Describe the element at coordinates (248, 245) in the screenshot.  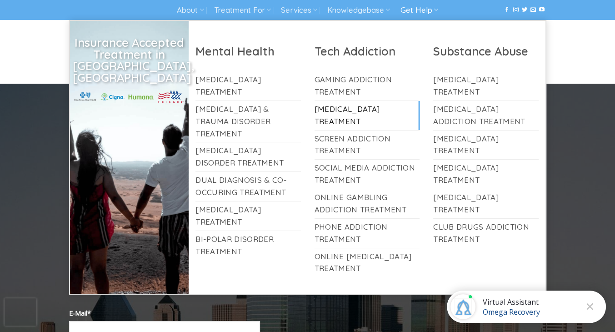
I see `a: Bi-Polar Disorder Treatment` at that location.